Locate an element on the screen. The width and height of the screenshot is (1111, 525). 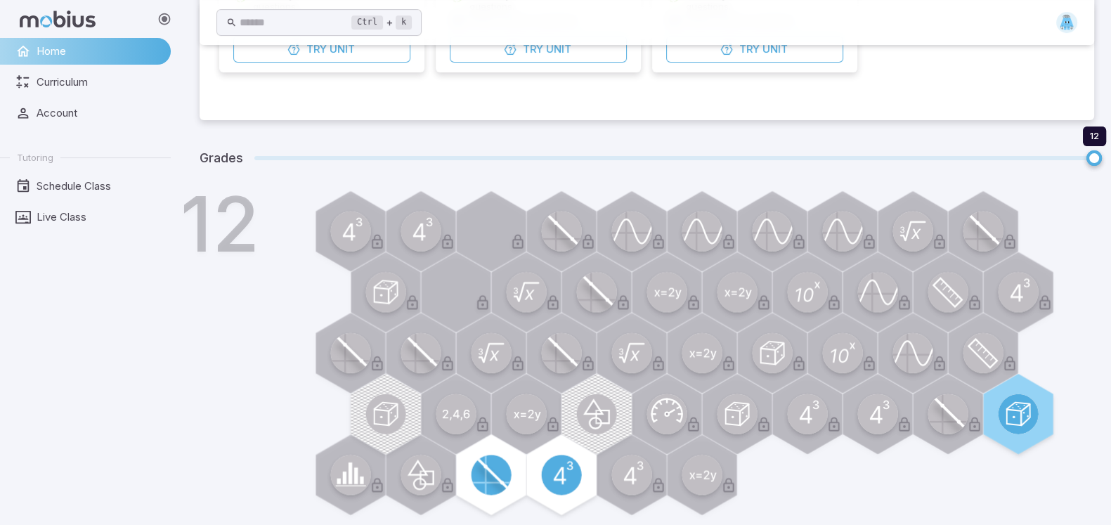
span: Account is located at coordinates (98, 113).